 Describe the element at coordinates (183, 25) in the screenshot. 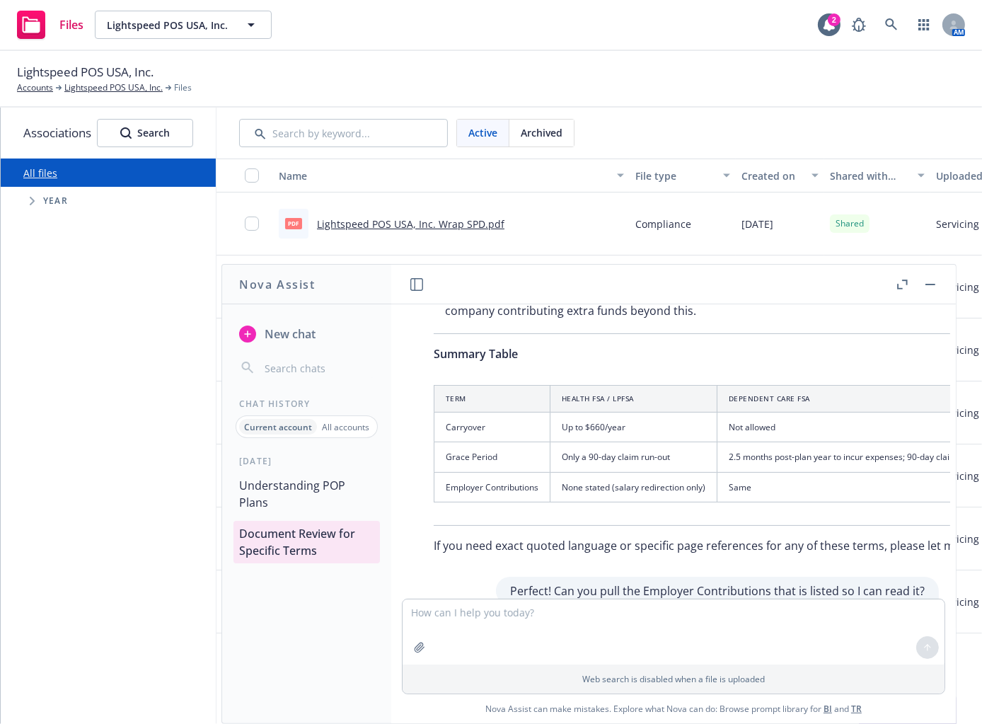

I see `button: Lightspeed POS USA, Inc.` at that location.